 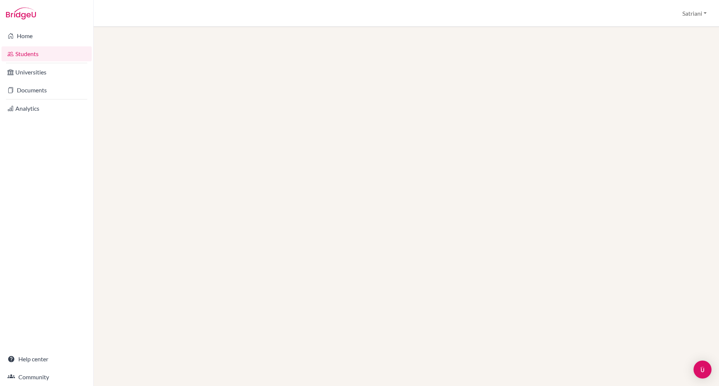 What do you see at coordinates (46, 359) in the screenshot?
I see `a: Help center` at bounding box center [46, 359].